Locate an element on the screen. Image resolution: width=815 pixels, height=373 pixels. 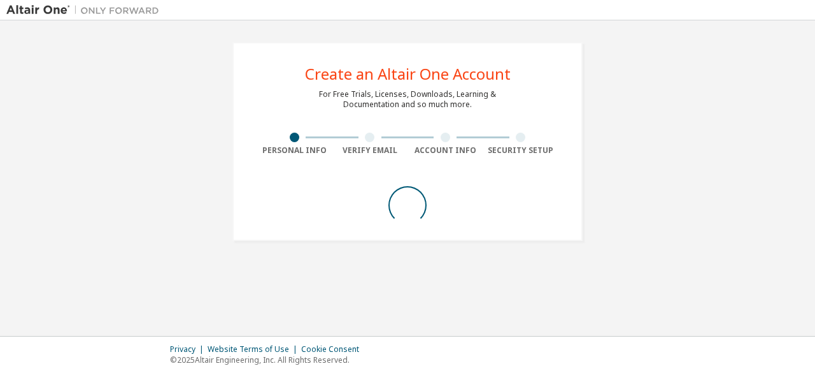
div: Verify Email is located at coordinates (370, 150).